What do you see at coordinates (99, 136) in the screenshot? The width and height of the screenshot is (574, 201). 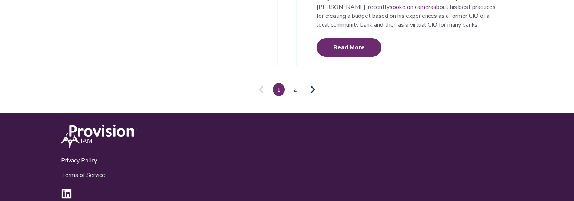 I see `img: ProvisionIAM-Logo-White@3x` at bounding box center [99, 136].